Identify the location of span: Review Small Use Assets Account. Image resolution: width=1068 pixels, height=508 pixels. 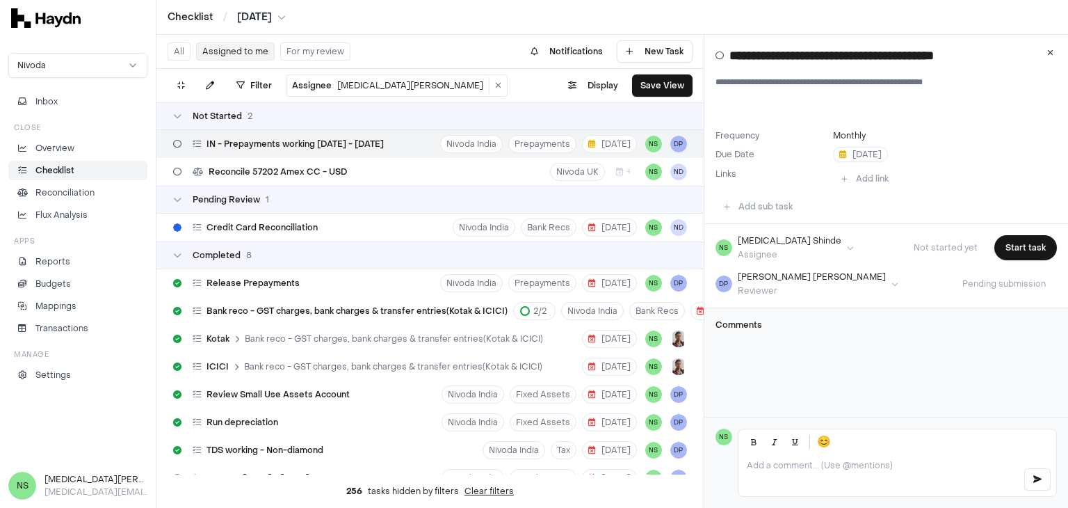
(278, 394).